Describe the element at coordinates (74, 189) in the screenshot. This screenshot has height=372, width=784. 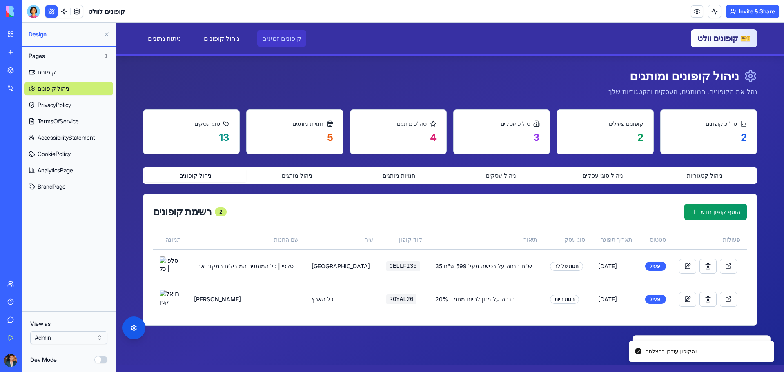
I see `div: רשימת קופונים` at that location.